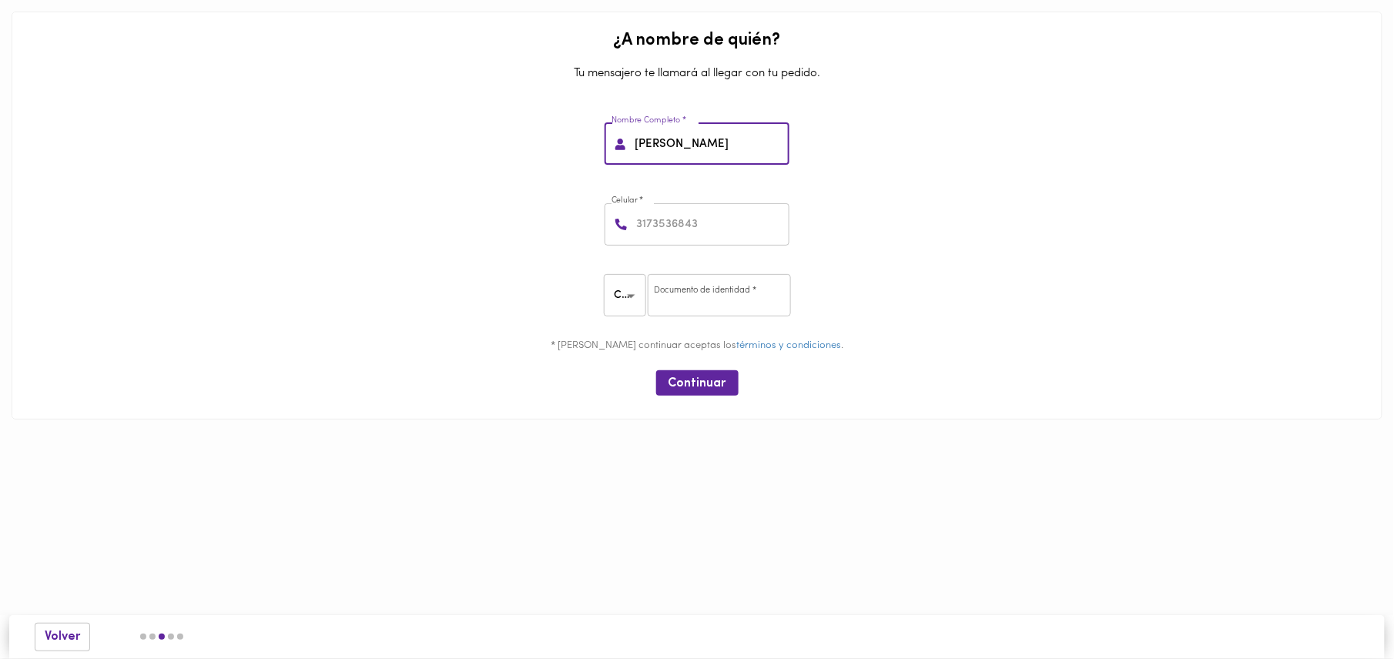  What do you see at coordinates (627, 295) in the screenshot?
I see `div: CC` at bounding box center [627, 295].